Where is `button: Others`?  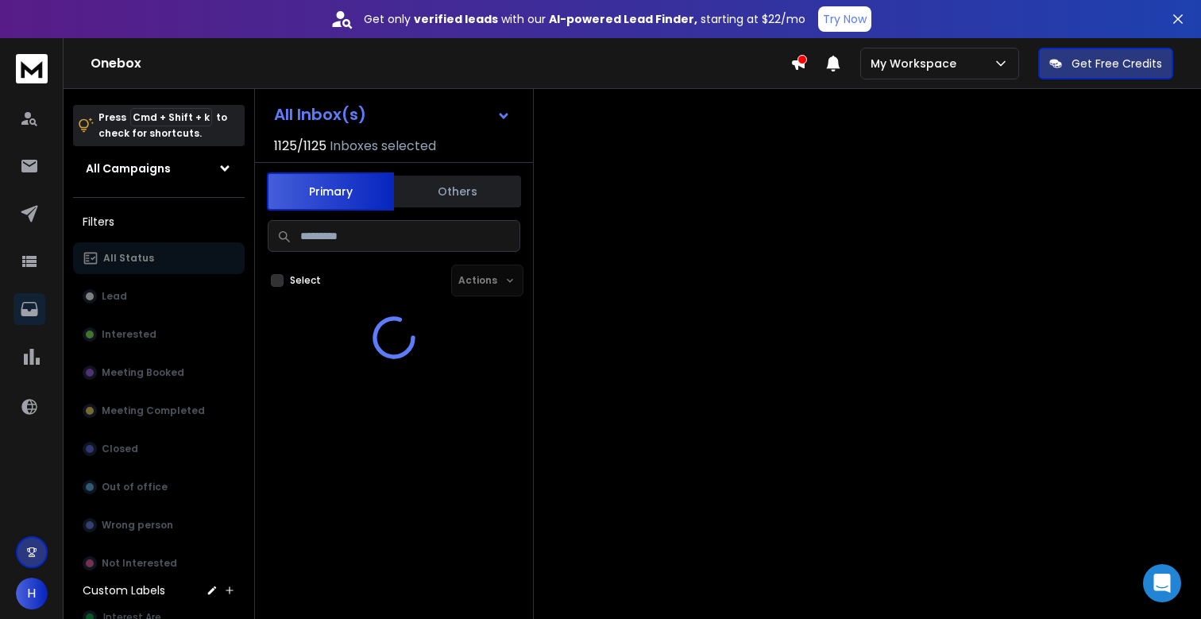
button: Others is located at coordinates (458, 191).